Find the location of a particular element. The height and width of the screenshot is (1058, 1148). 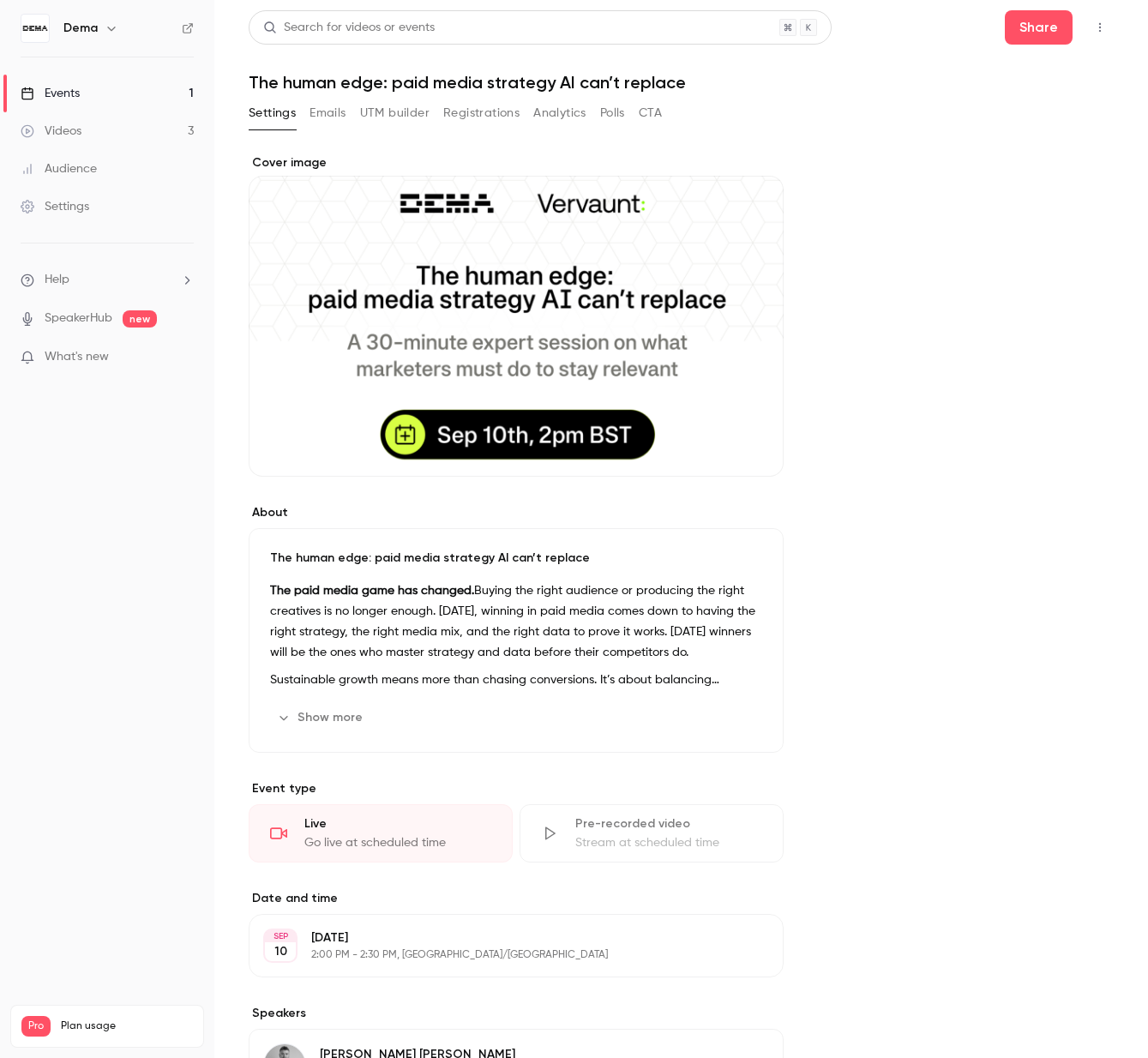

div: Audience is located at coordinates (58, 169).